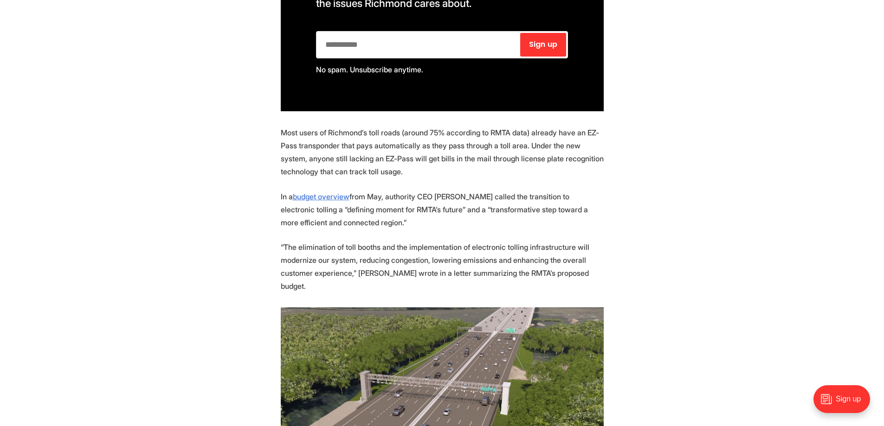  What do you see at coordinates (442, 267) in the screenshot?
I see `p: “The elimination of toll booths and the implementation of electronic tolling infrastructure will ...` at bounding box center [442, 267].